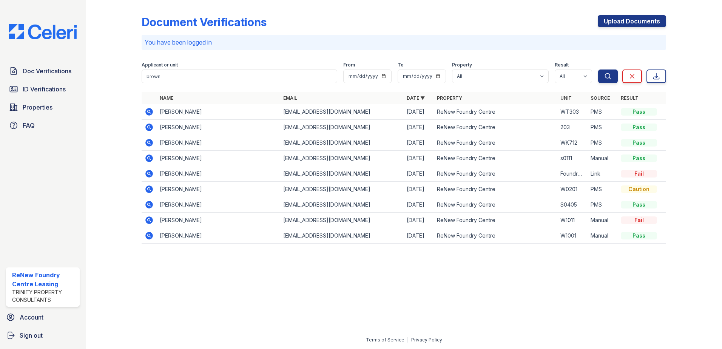 The width and height of the screenshot is (722, 349). I want to click on a: Sign out, so click(43, 335).